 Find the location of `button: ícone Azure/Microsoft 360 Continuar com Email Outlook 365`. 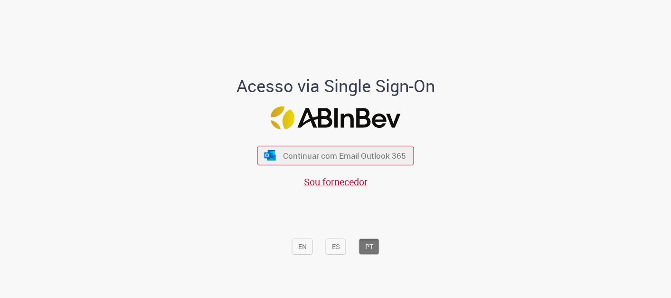

button: ícone Azure/Microsoft 360 Continuar com Email Outlook 365 is located at coordinates (336, 155).